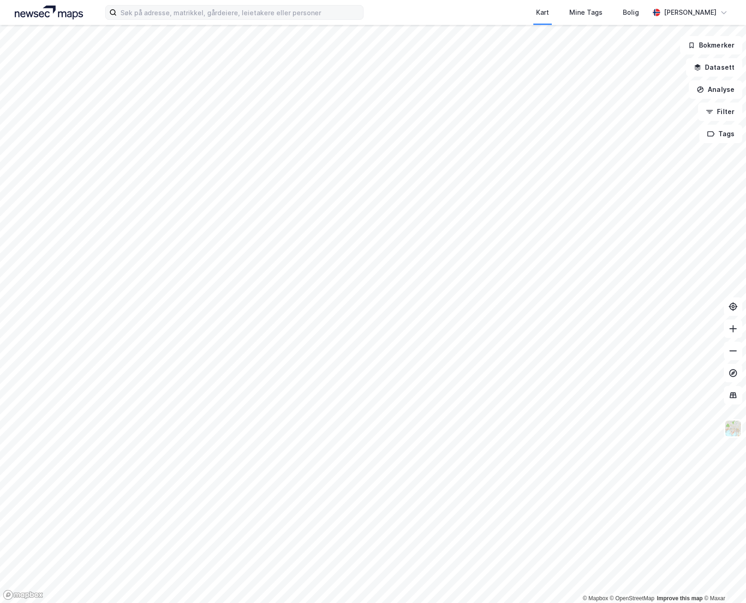  What do you see at coordinates (714, 67) in the screenshot?
I see `button: Datasett` at bounding box center [714, 67].